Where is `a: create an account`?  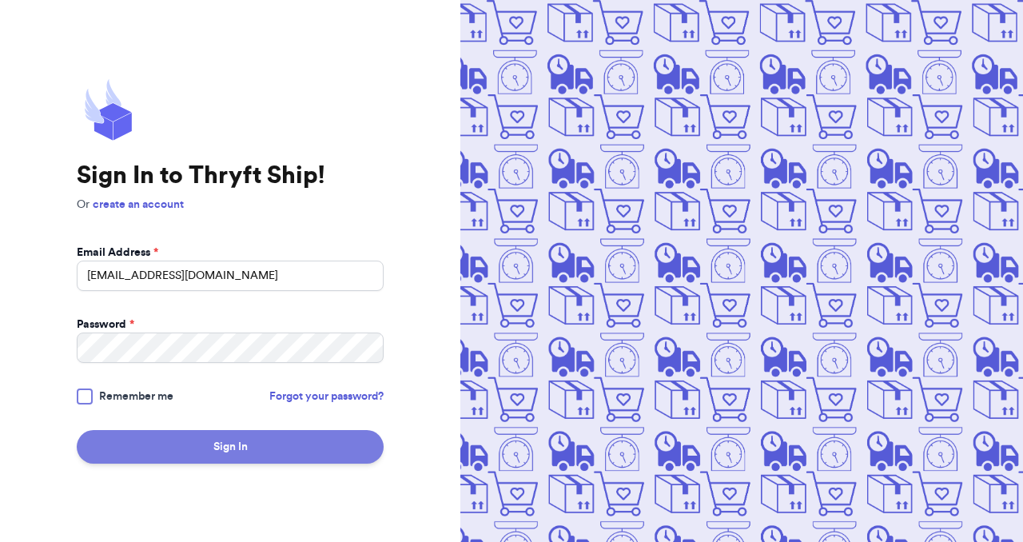
a: create an account is located at coordinates (138, 205).